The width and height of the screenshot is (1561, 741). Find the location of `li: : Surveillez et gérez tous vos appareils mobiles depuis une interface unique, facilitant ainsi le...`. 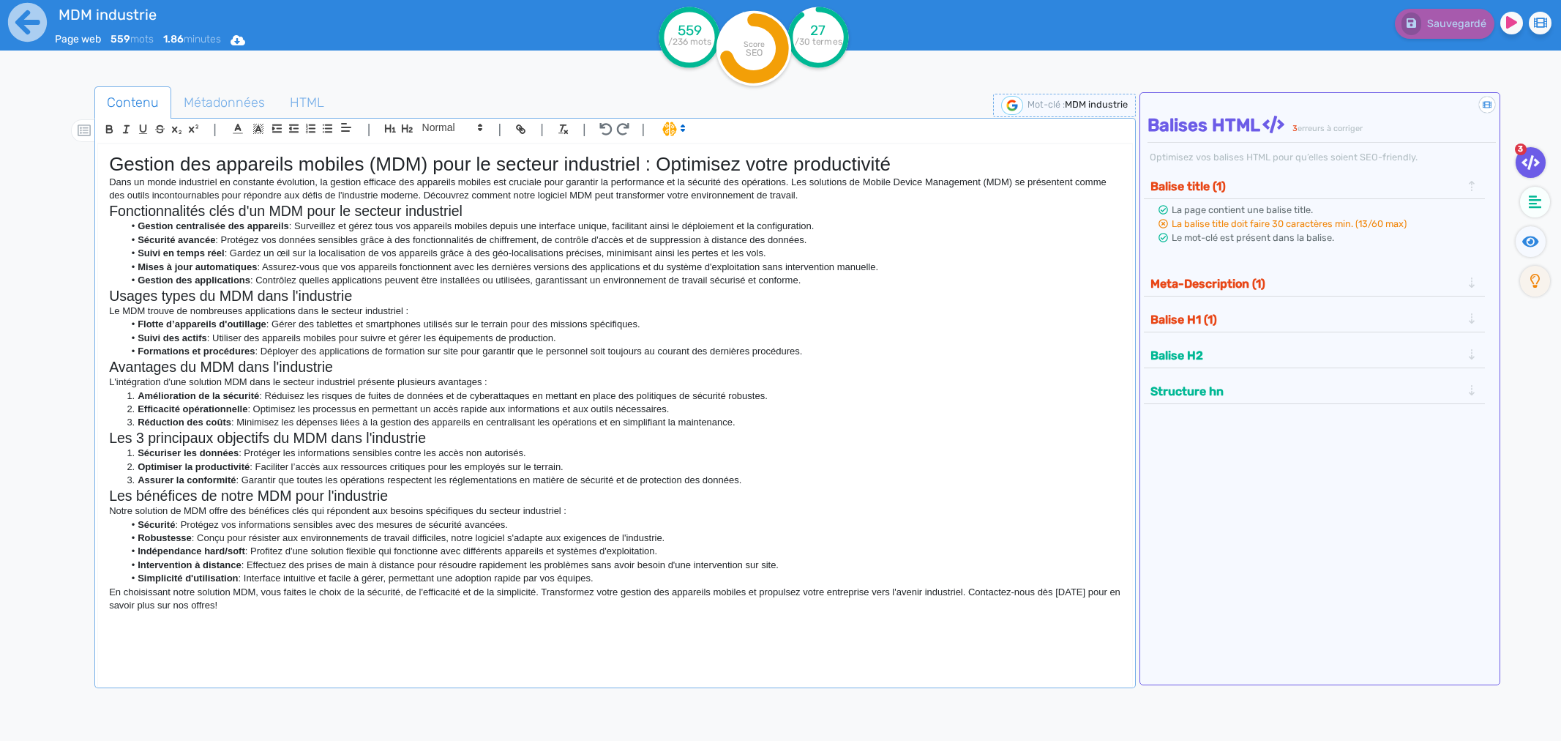

li: : Surveillez et gérez tous vos appareils mobiles depuis une interface unique, facilitant ainsi le... is located at coordinates (622, 226).